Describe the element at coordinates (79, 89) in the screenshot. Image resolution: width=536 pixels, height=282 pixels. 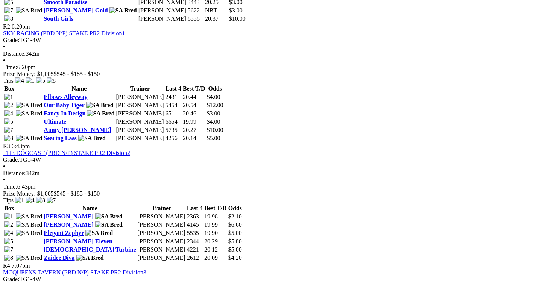
I see `th: Name` at that location.